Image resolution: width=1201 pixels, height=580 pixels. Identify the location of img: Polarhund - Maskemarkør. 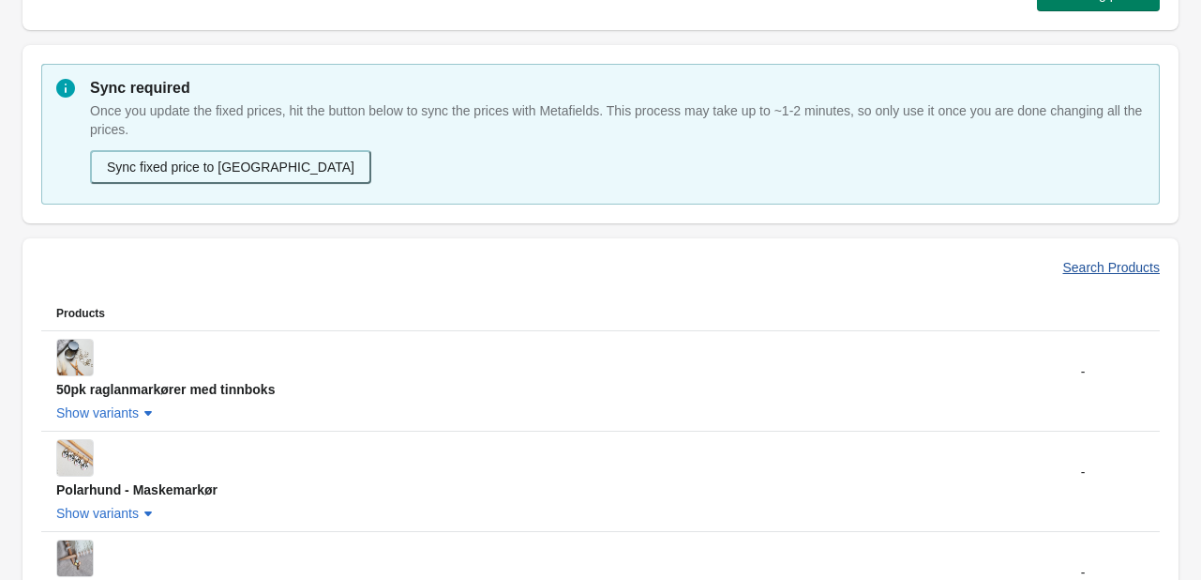
(75, 458).